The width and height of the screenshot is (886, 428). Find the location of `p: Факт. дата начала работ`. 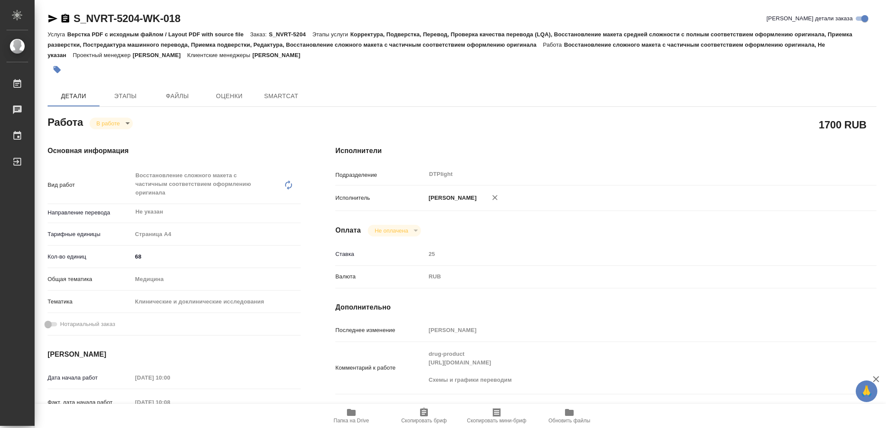

p: Факт. дата начала работ is located at coordinates (90, 403).